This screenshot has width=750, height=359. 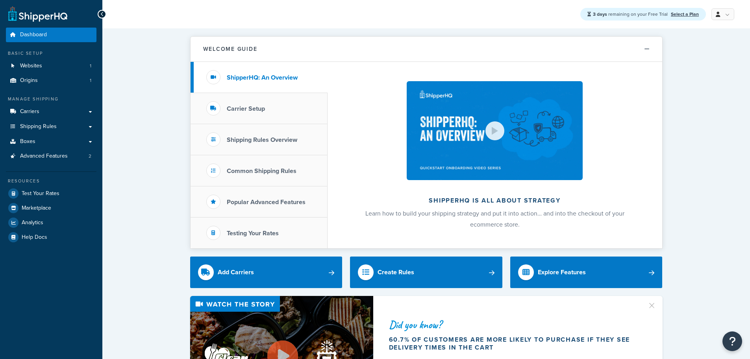 I want to click on h3: Popular Advanced Features, so click(x=266, y=202).